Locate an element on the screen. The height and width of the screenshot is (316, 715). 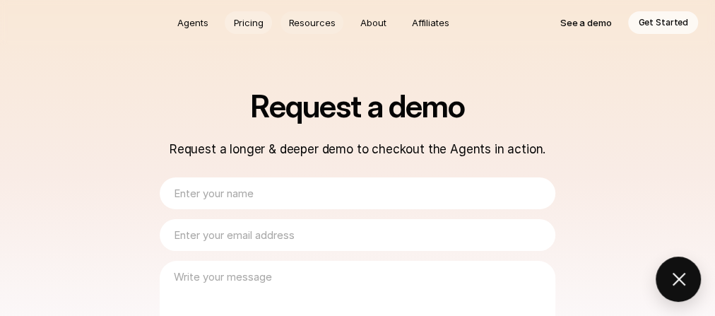
p: Affiliates is located at coordinates (430, 23).